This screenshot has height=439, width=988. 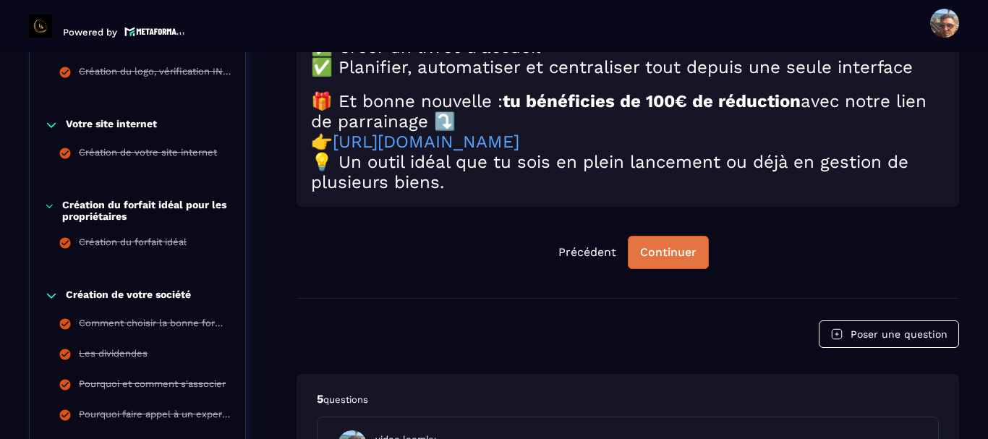 I want to click on button: Continuer, so click(x=668, y=252).